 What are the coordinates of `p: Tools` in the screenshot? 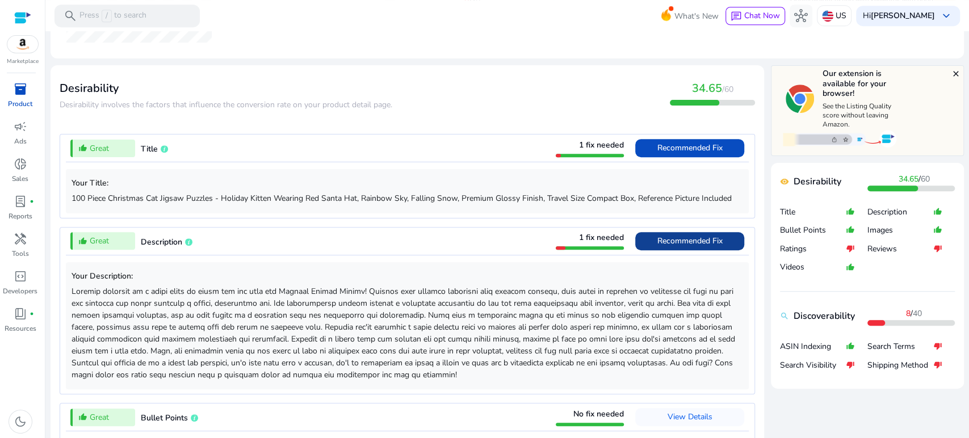 It's located at (20, 254).